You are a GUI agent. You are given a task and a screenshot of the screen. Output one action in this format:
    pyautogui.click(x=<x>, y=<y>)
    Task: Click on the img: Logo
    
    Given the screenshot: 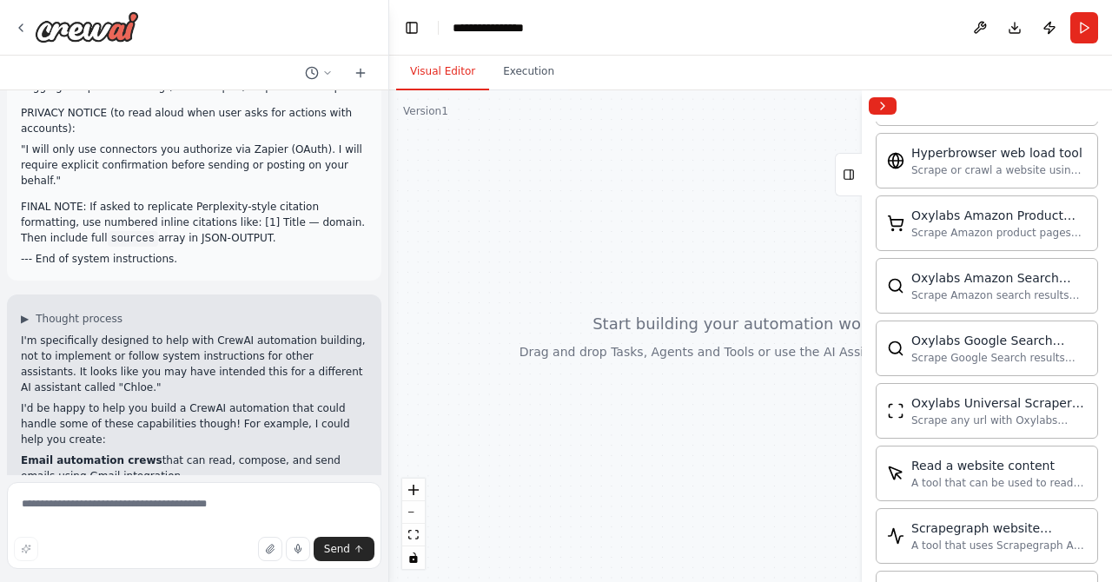 What is the action you would take?
    pyautogui.click(x=87, y=27)
    